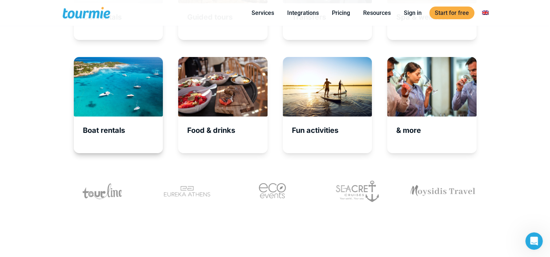 The width and height of the screenshot is (550, 257). I want to click on a: Sign in, so click(412, 13).